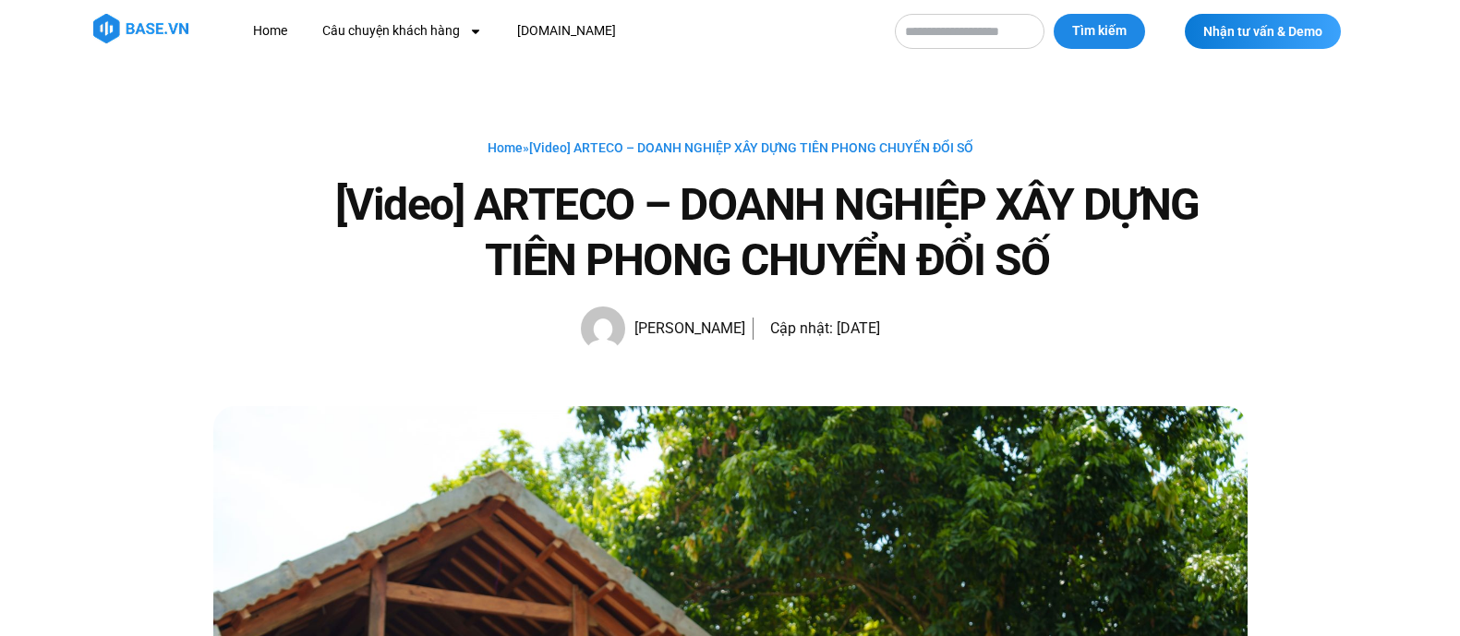 This screenshot has height=636, width=1460. I want to click on a: Nhận tư vấn & Demo, so click(1262, 31).